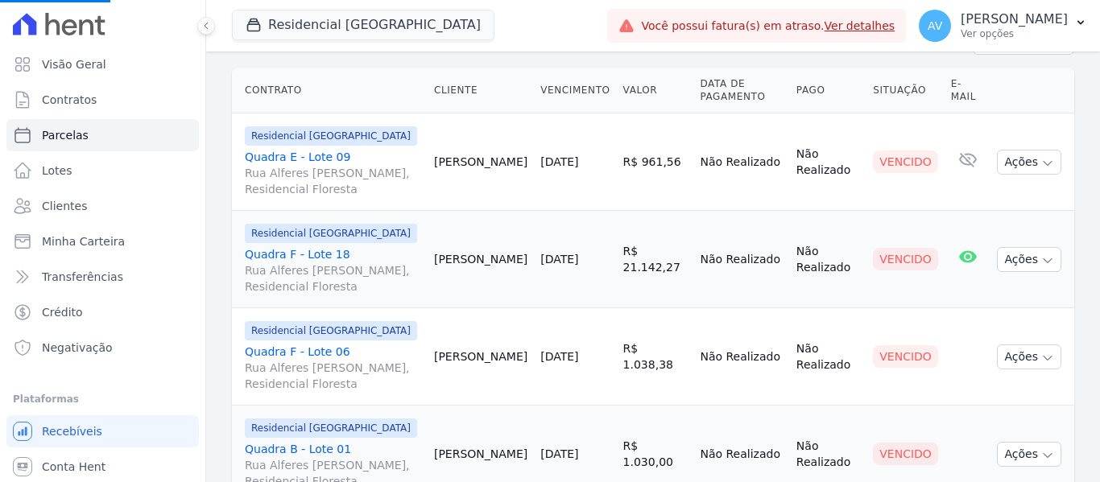 This screenshot has height=482, width=1100. What do you see at coordinates (82, 277) in the screenshot?
I see `span: Transferências` at bounding box center [82, 277].